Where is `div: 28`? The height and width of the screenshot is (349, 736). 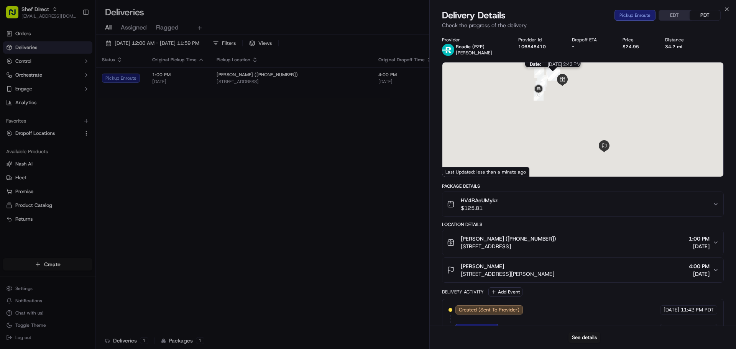
div: 28 is located at coordinates (552, 74).